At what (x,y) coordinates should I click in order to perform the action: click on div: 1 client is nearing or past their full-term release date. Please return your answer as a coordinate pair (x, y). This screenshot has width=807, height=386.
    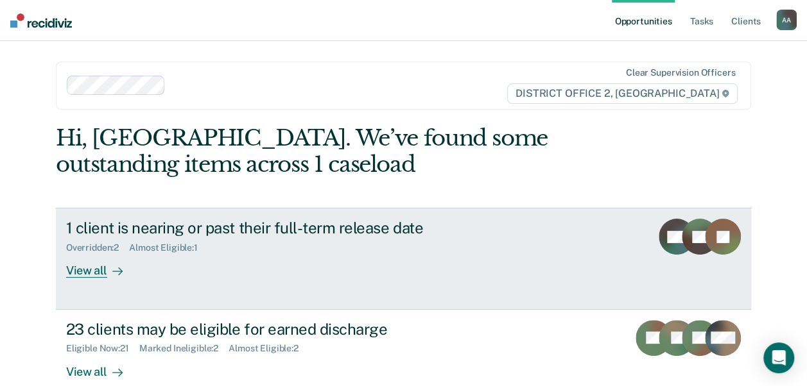
    Looking at the image, I should click on (291, 228).